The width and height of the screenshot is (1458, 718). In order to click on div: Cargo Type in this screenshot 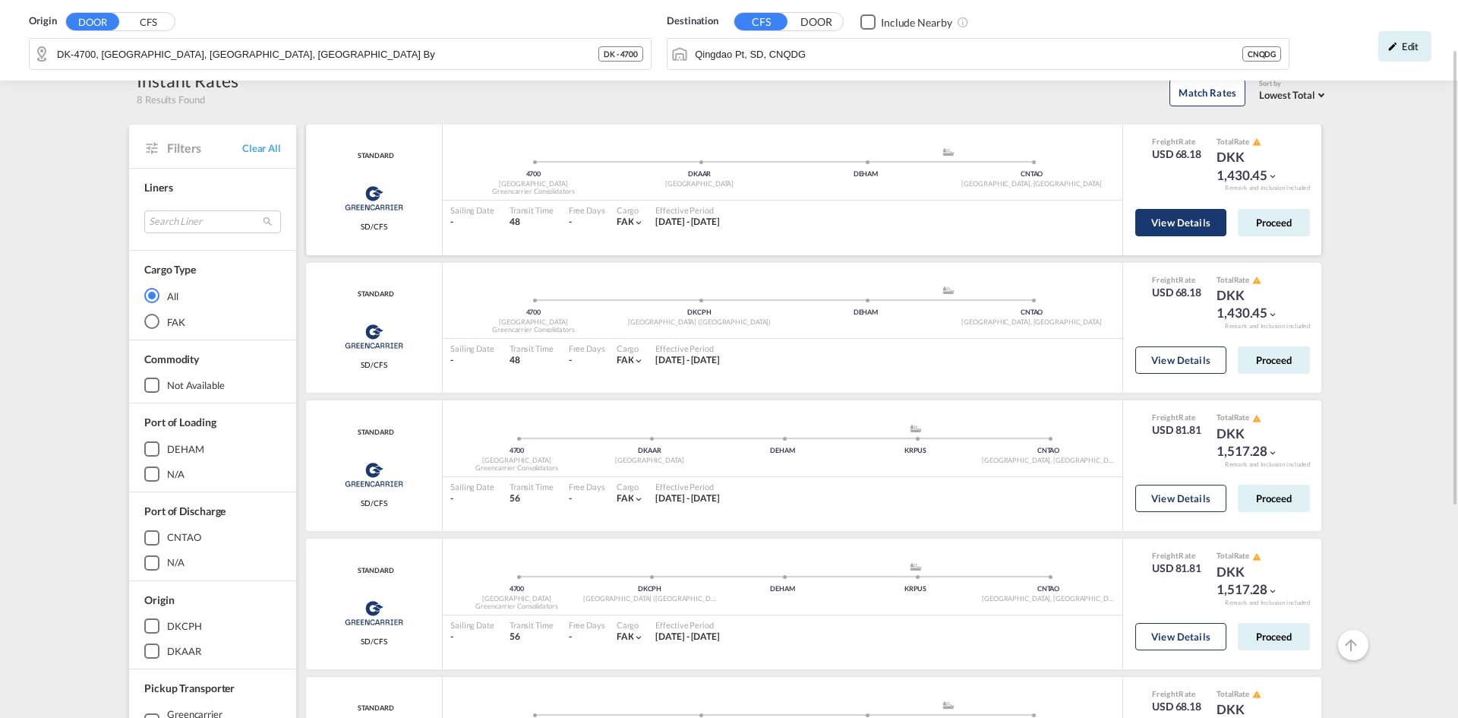, I will do `click(170, 270)`.